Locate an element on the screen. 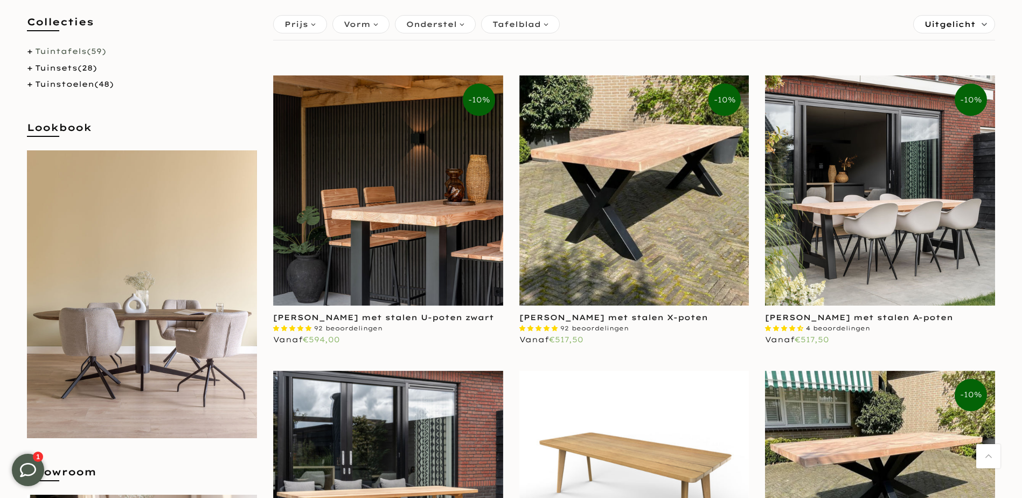 This screenshot has height=498, width=1022. span: Uitgelicht is located at coordinates (949, 24).